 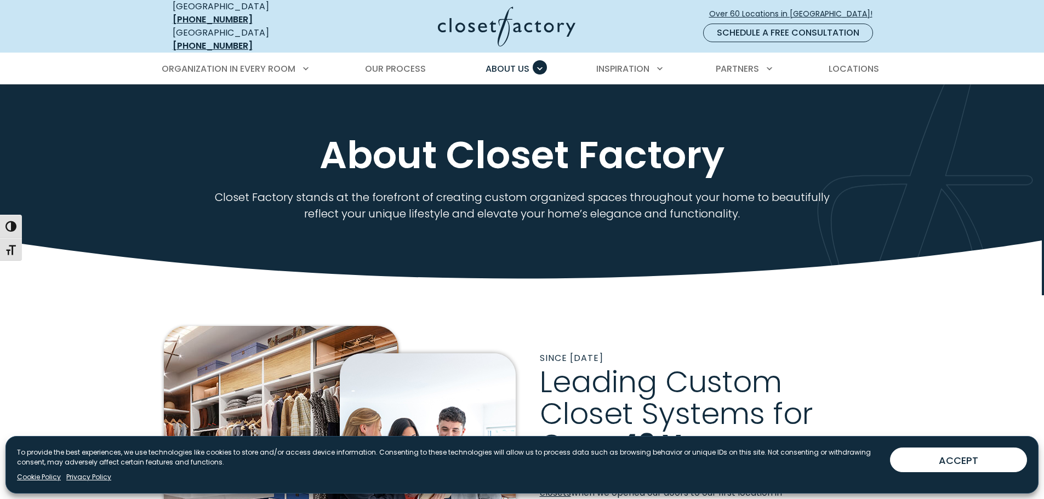 What do you see at coordinates (737, 69) in the screenshot?
I see `span: Partners` at bounding box center [737, 69].